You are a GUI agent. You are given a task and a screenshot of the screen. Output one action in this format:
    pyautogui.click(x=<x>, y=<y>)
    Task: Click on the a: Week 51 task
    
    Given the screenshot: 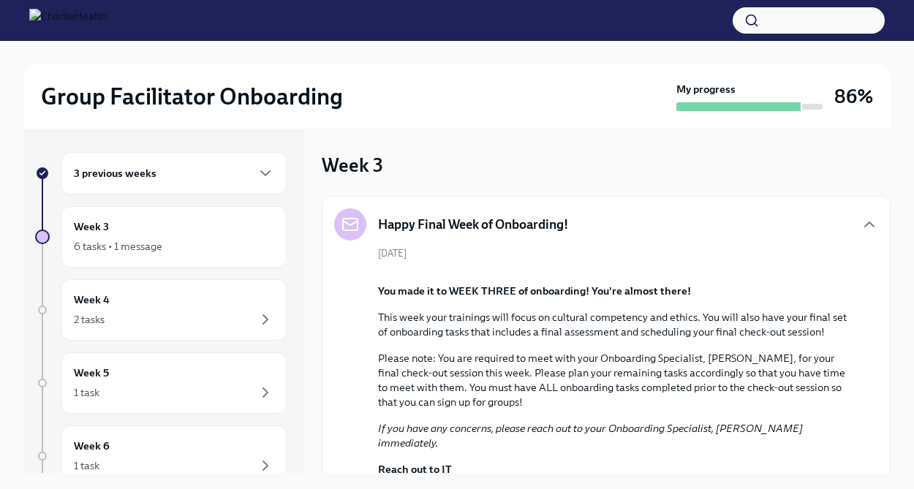 What is the action you would take?
    pyautogui.click(x=161, y=383)
    